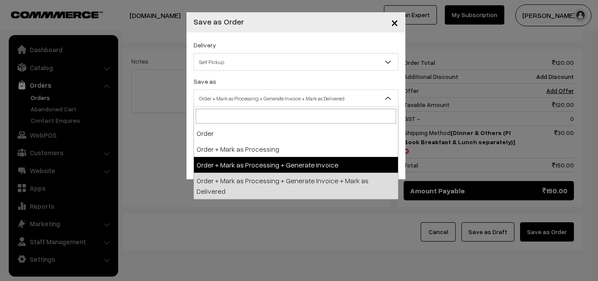 The height and width of the screenshot is (281, 598). Describe the element at coordinates (296, 62) in the screenshot. I see `span: Self Pickup` at that location.